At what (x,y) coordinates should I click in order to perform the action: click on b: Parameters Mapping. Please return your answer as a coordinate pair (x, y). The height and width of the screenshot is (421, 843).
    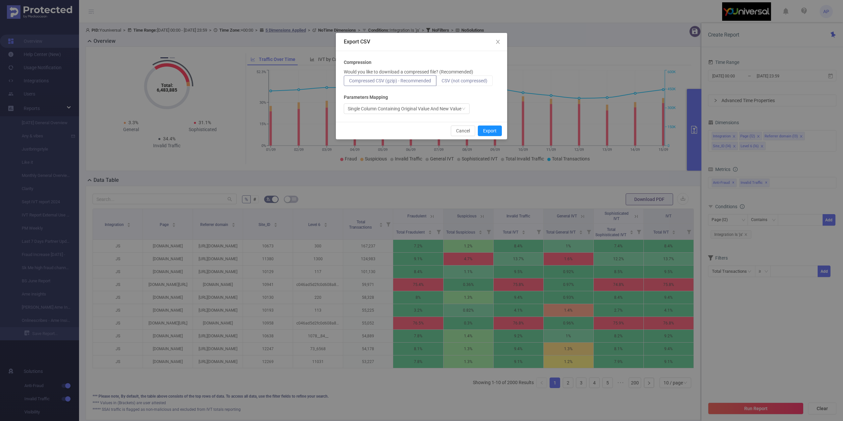
    Looking at the image, I should click on (366, 97).